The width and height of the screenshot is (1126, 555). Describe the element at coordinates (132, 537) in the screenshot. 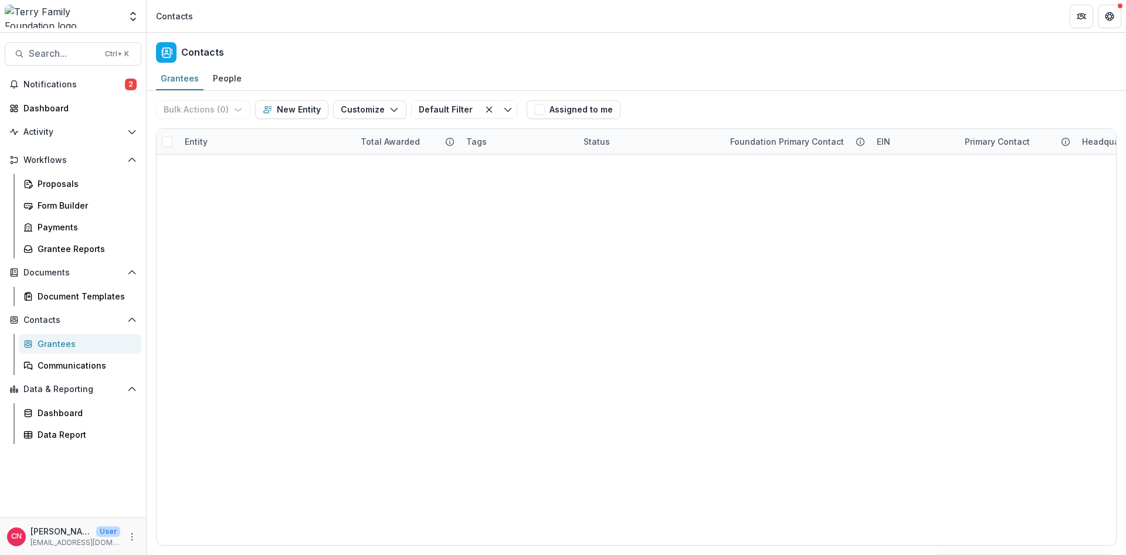

I see `button: More` at that location.